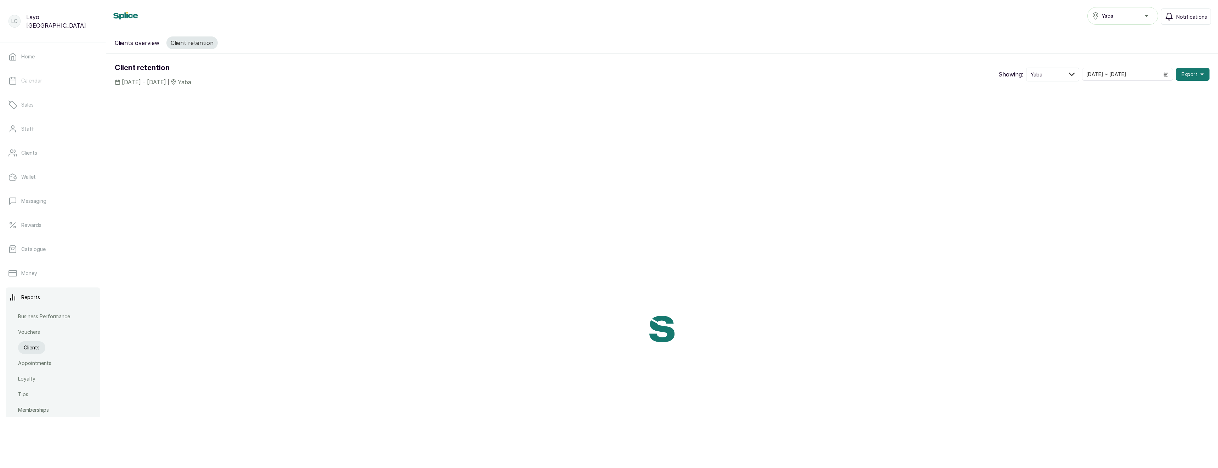 This screenshot has width=1218, height=468. What do you see at coordinates (30, 297) in the screenshot?
I see `p: Reports` at bounding box center [30, 297].